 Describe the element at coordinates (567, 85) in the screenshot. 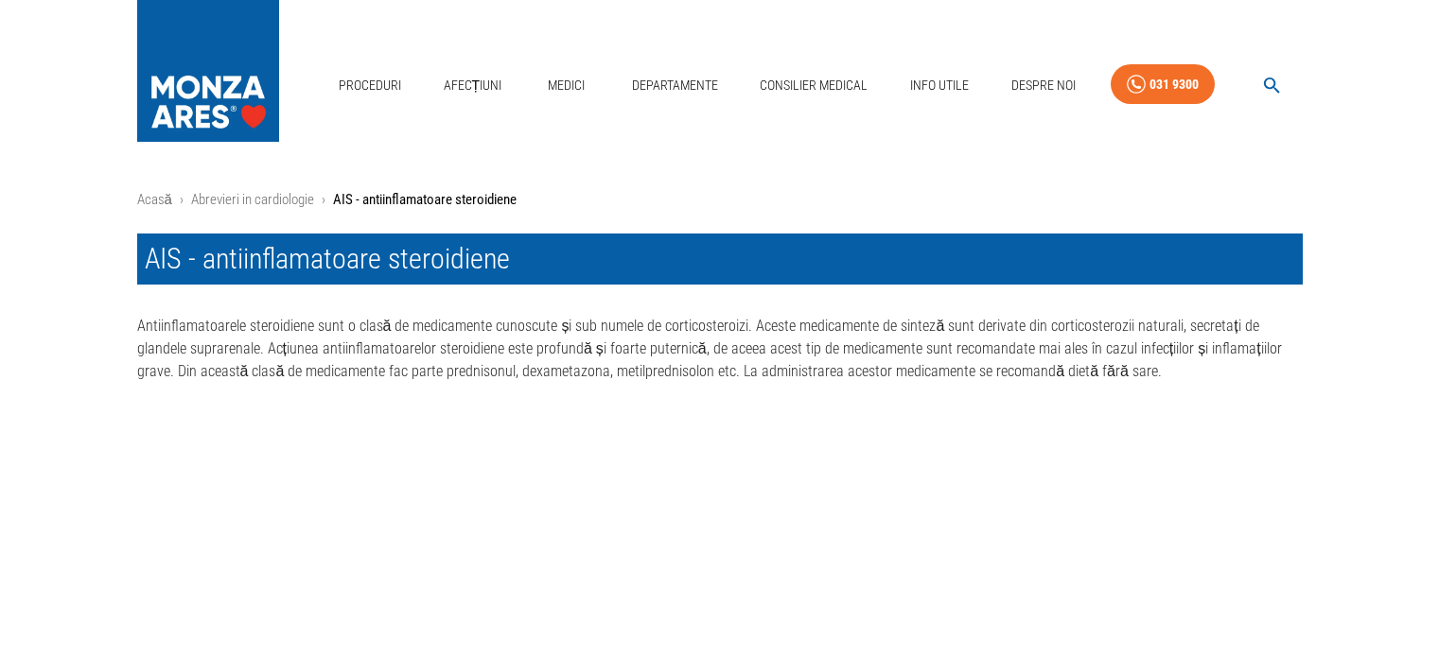

I see `a: Medici` at that location.